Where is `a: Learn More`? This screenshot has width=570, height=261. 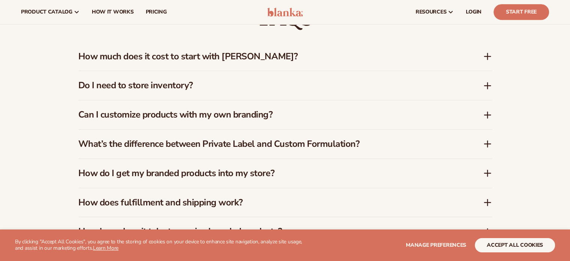 a: Learn More is located at coordinates (106, 247).